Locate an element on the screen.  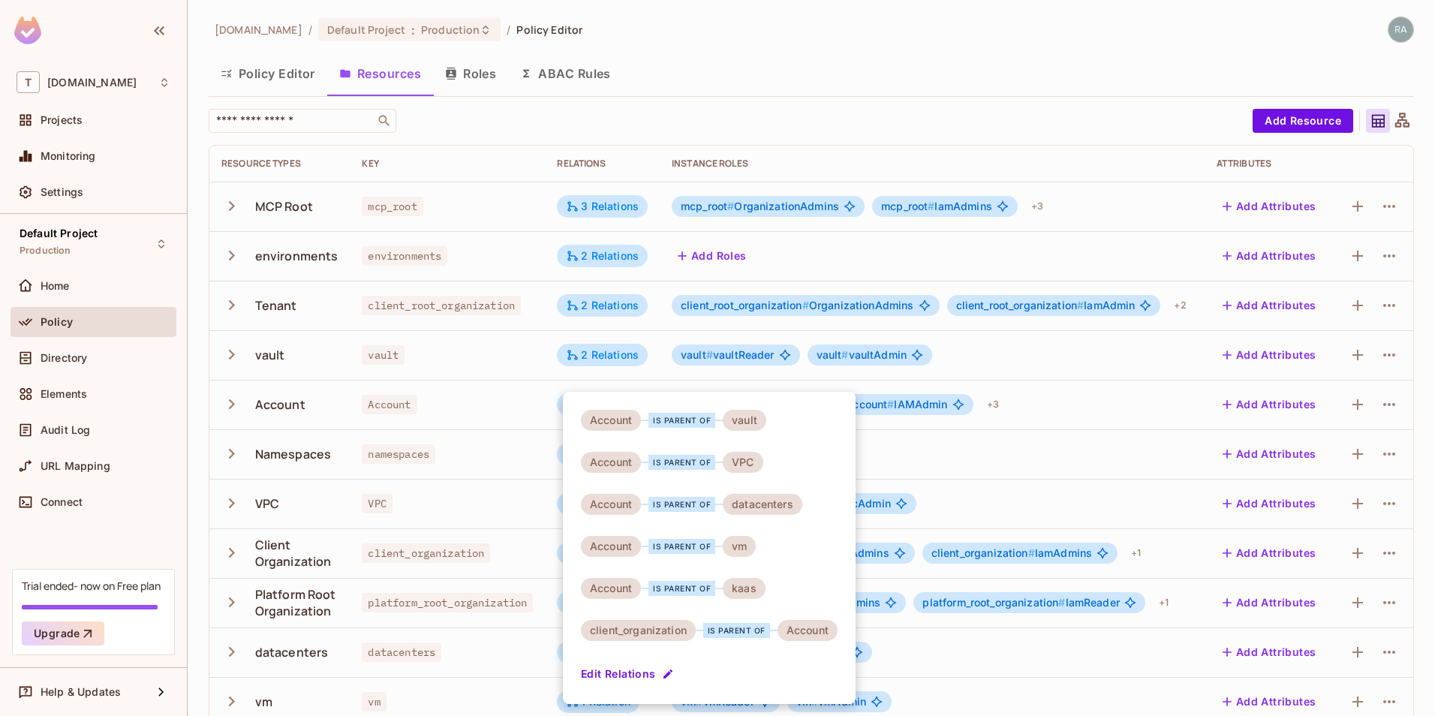
div: VPC is located at coordinates (742, 462).